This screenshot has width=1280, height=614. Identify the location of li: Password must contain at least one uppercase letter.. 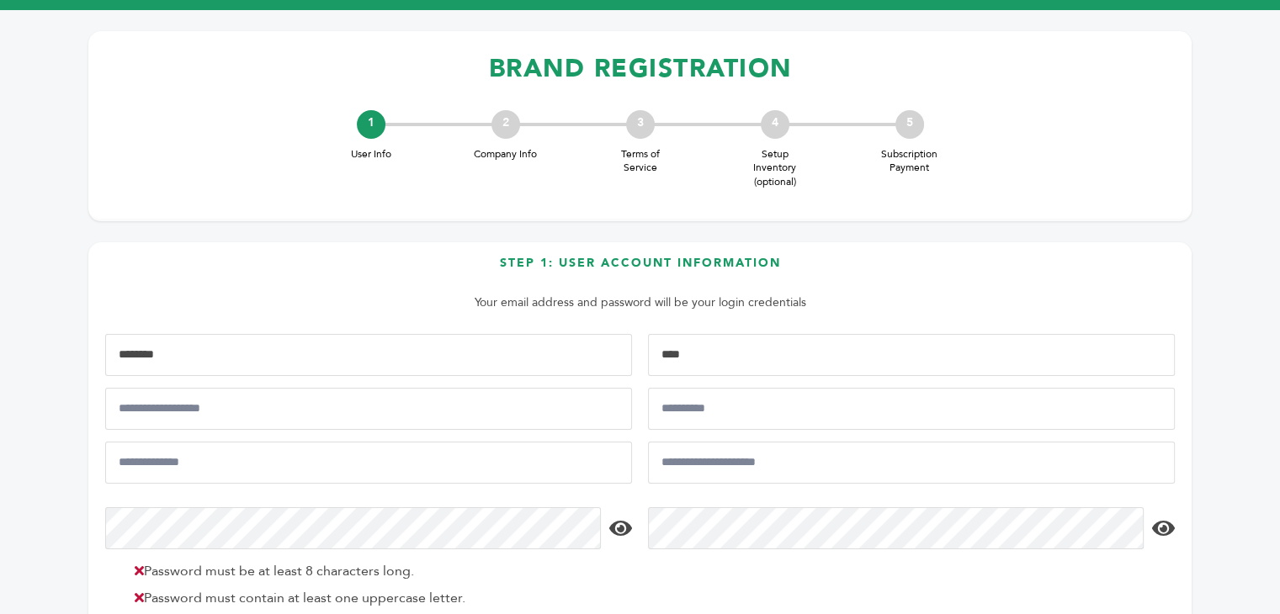
(377, 598).